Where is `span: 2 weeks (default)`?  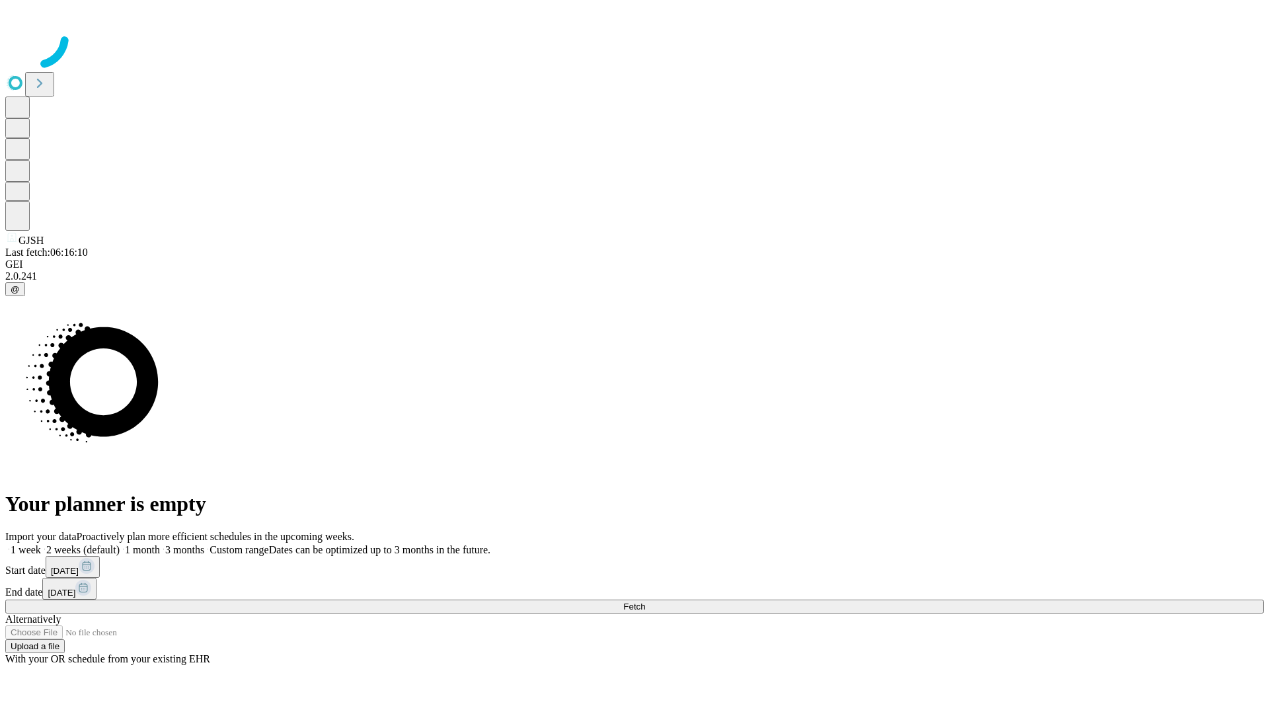
span: 2 weeks (default) is located at coordinates (83, 549).